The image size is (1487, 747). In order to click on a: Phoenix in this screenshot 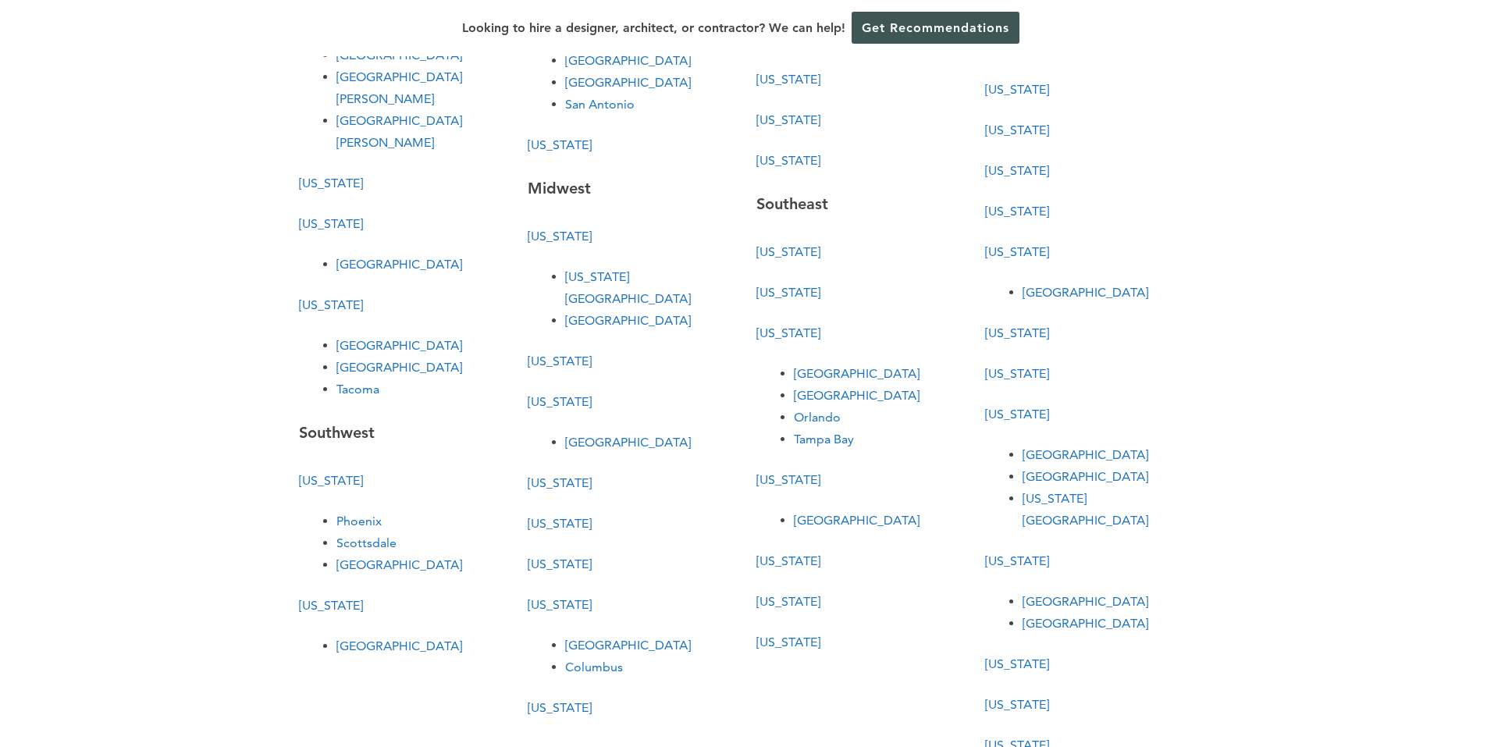, I will do `click(359, 521)`.